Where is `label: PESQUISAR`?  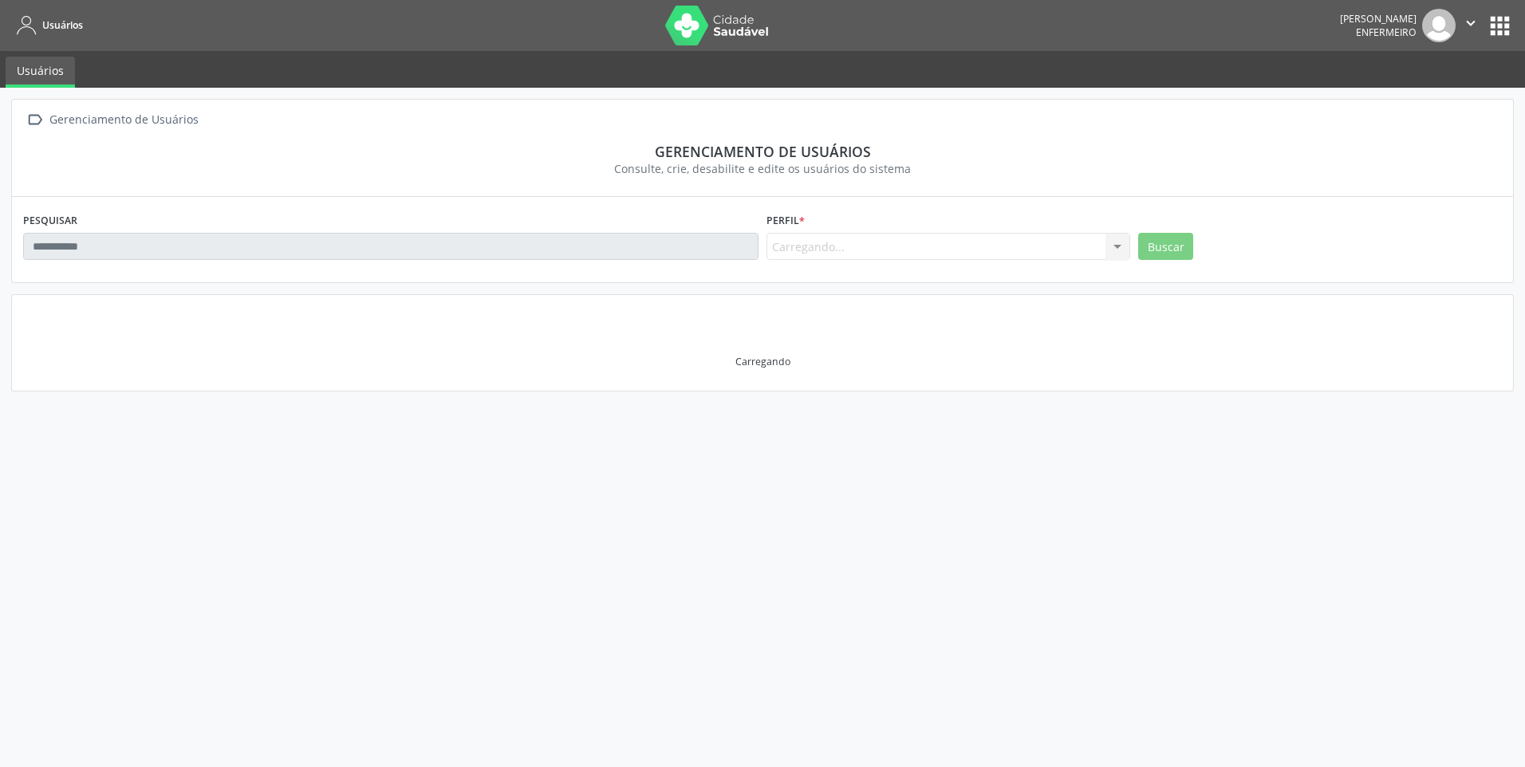 label: PESQUISAR is located at coordinates (50, 220).